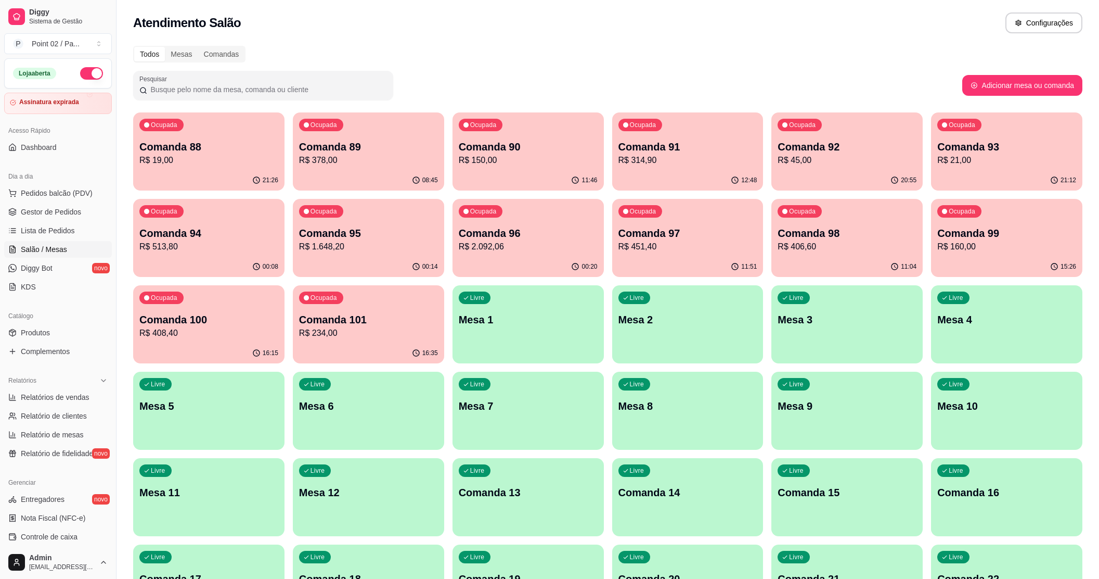 The height and width of the screenshot is (579, 1099). What do you see at coordinates (528, 147) in the screenshot?
I see `p: Comanda 90` at bounding box center [528, 147].